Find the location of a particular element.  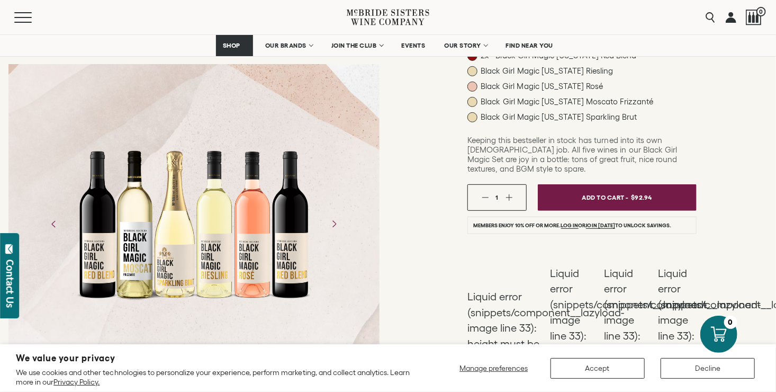

button: Decline is located at coordinates (708, 368).